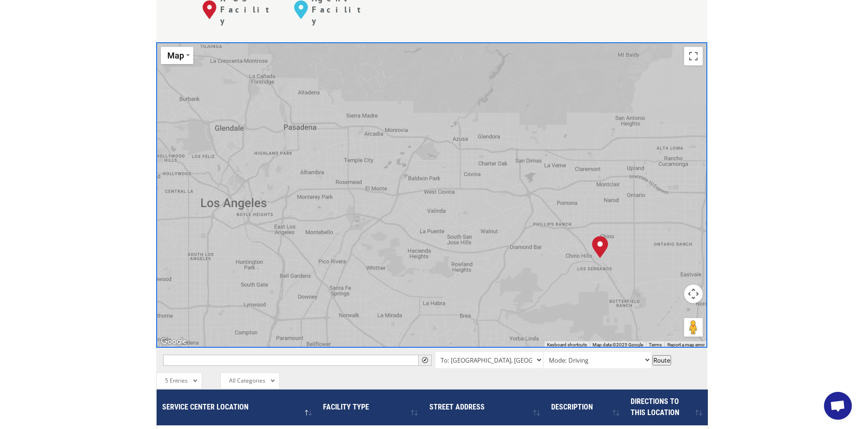  Describe the element at coordinates (585, 408) in the screenshot. I see `th: Description : activate to sort column ascending` at that location.